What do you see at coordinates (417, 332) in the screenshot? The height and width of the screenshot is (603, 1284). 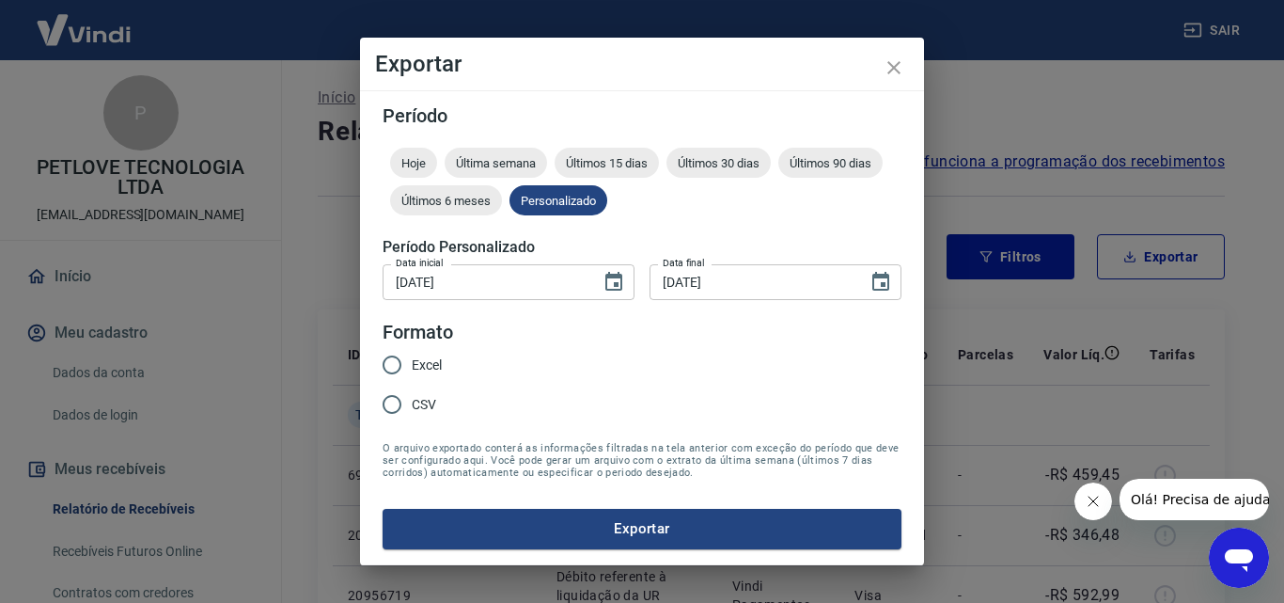 I see `legend: Formato` at bounding box center [417, 332].